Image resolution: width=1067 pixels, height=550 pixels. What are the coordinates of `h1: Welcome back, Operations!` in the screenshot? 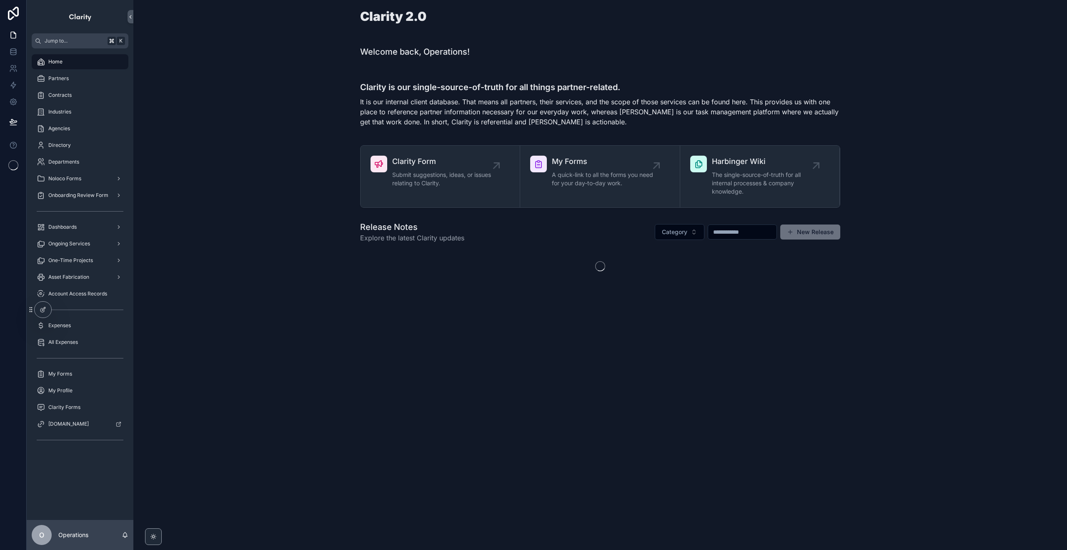 It's located at (415, 52).